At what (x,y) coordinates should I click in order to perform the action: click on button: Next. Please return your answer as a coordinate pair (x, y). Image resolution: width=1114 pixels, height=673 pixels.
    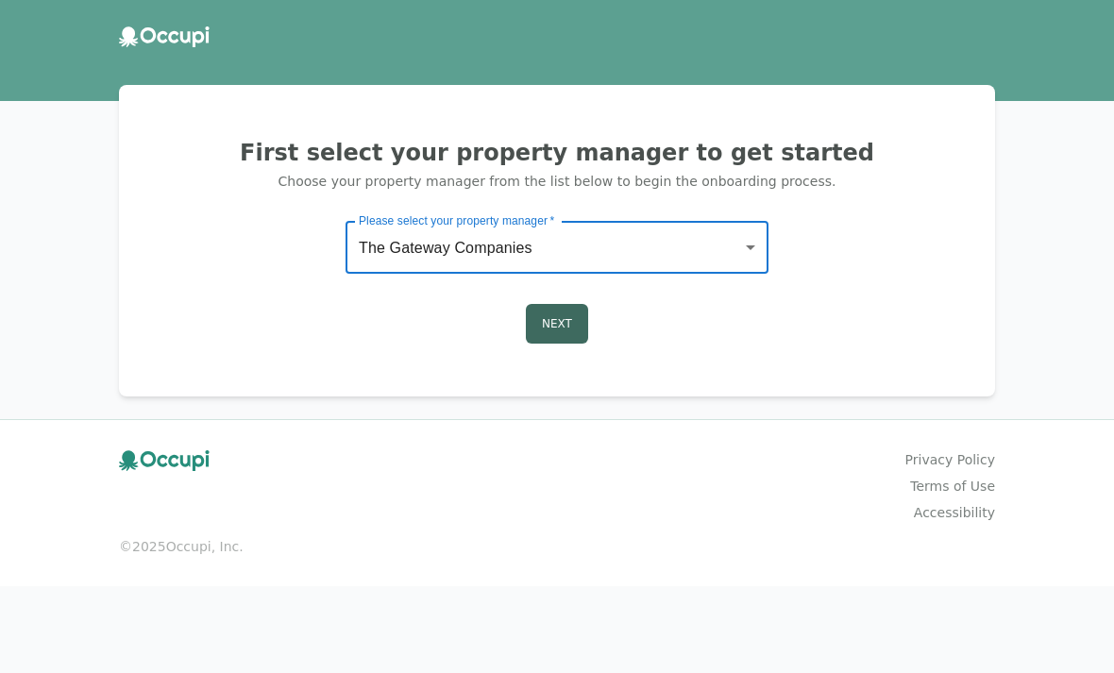
    Looking at the image, I should click on (557, 324).